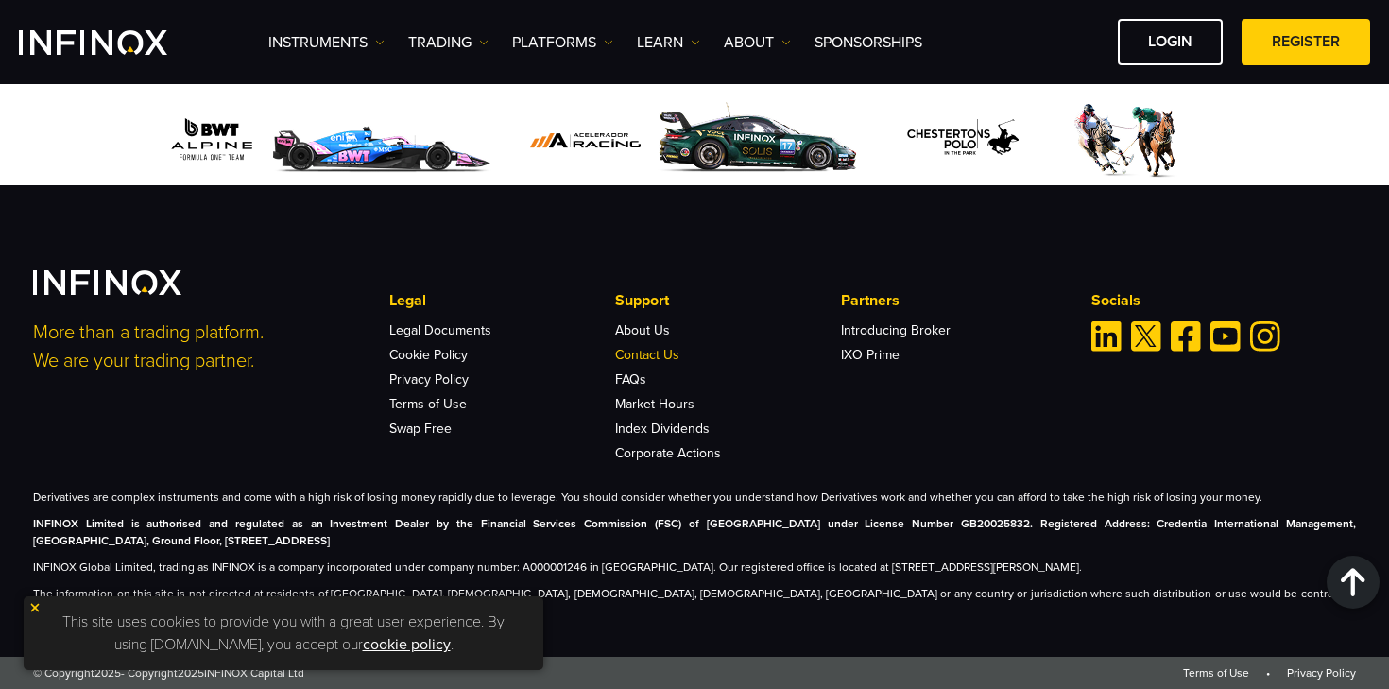  What do you see at coordinates (168, 673) in the screenshot?
I see `span: © Copyright - Copyright INFINOX Capital Ltd` at bounding box center [168, 673].